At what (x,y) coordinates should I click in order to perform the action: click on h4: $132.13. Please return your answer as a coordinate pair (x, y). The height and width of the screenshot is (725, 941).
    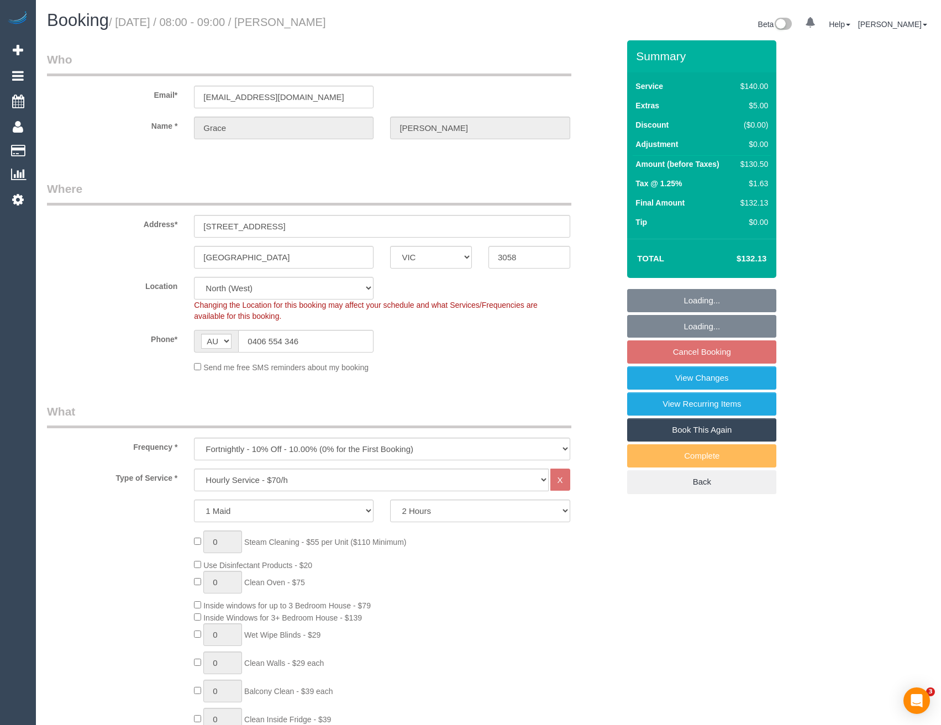
    Looking at the image, I should click on (735, 259).